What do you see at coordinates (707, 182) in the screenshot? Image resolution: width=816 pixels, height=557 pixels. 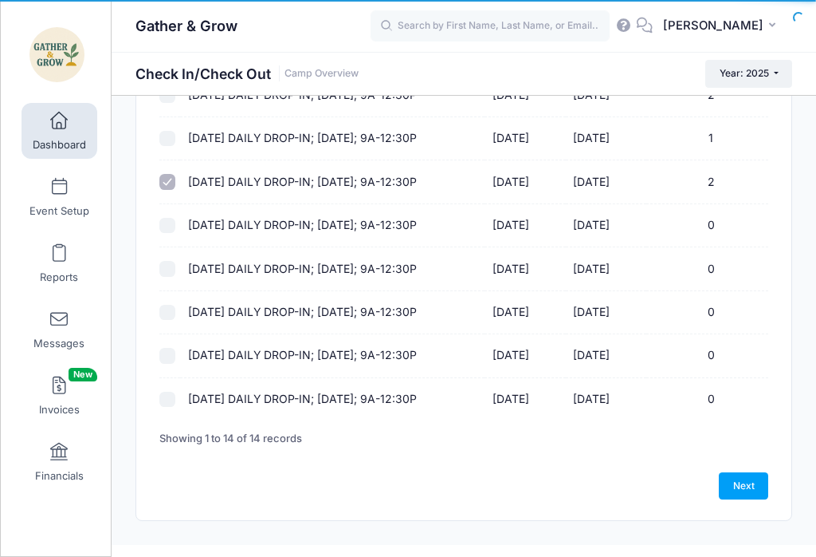 I see `td: 2` at bounding box center [707, 182].